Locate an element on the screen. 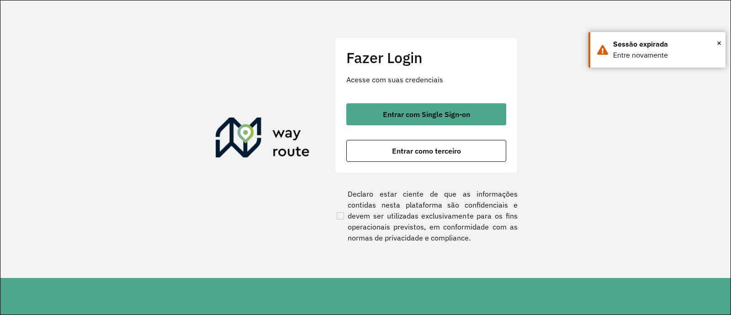 This screenshot has width=731, height=315. h2: Fazer Login is located at coordinates (426, 58).